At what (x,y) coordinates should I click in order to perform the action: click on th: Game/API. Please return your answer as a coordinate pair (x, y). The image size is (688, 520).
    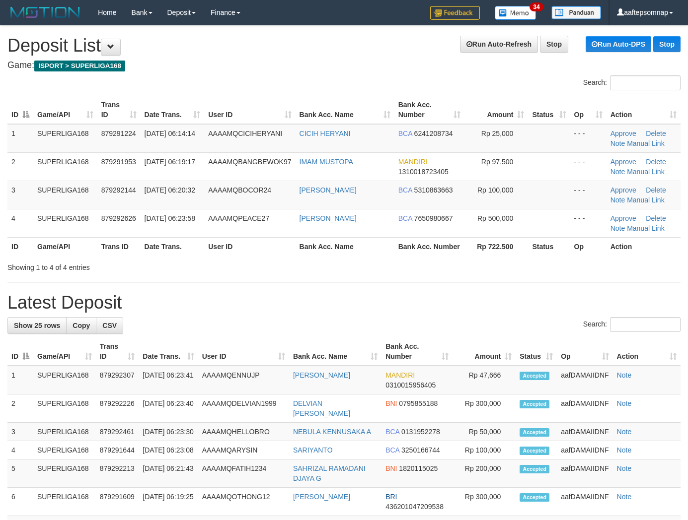
    Looking at the image, I should click on (65, 246).